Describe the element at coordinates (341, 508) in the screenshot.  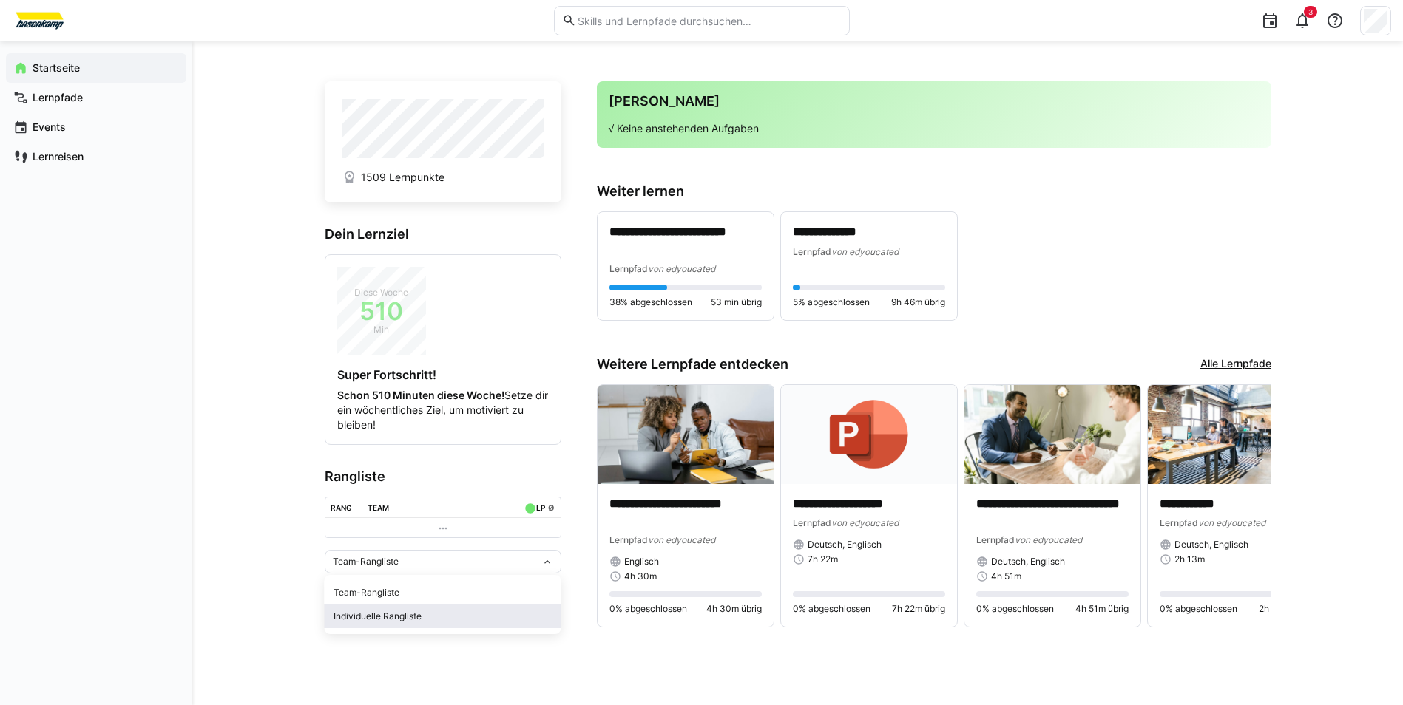
I see `div: Rang` at that location.